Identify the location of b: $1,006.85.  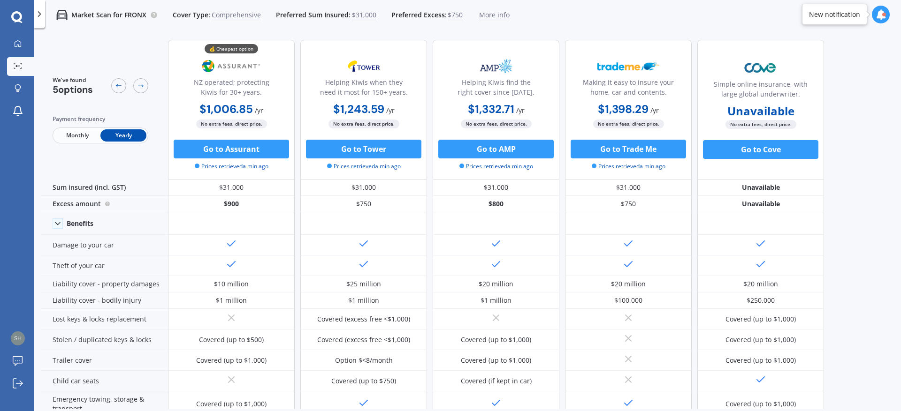
(226, 109).